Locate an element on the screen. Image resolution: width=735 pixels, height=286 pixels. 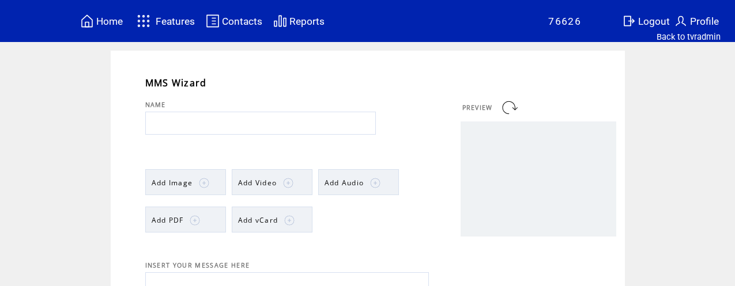
a: Add Audio is located at coordinates (359, 182).